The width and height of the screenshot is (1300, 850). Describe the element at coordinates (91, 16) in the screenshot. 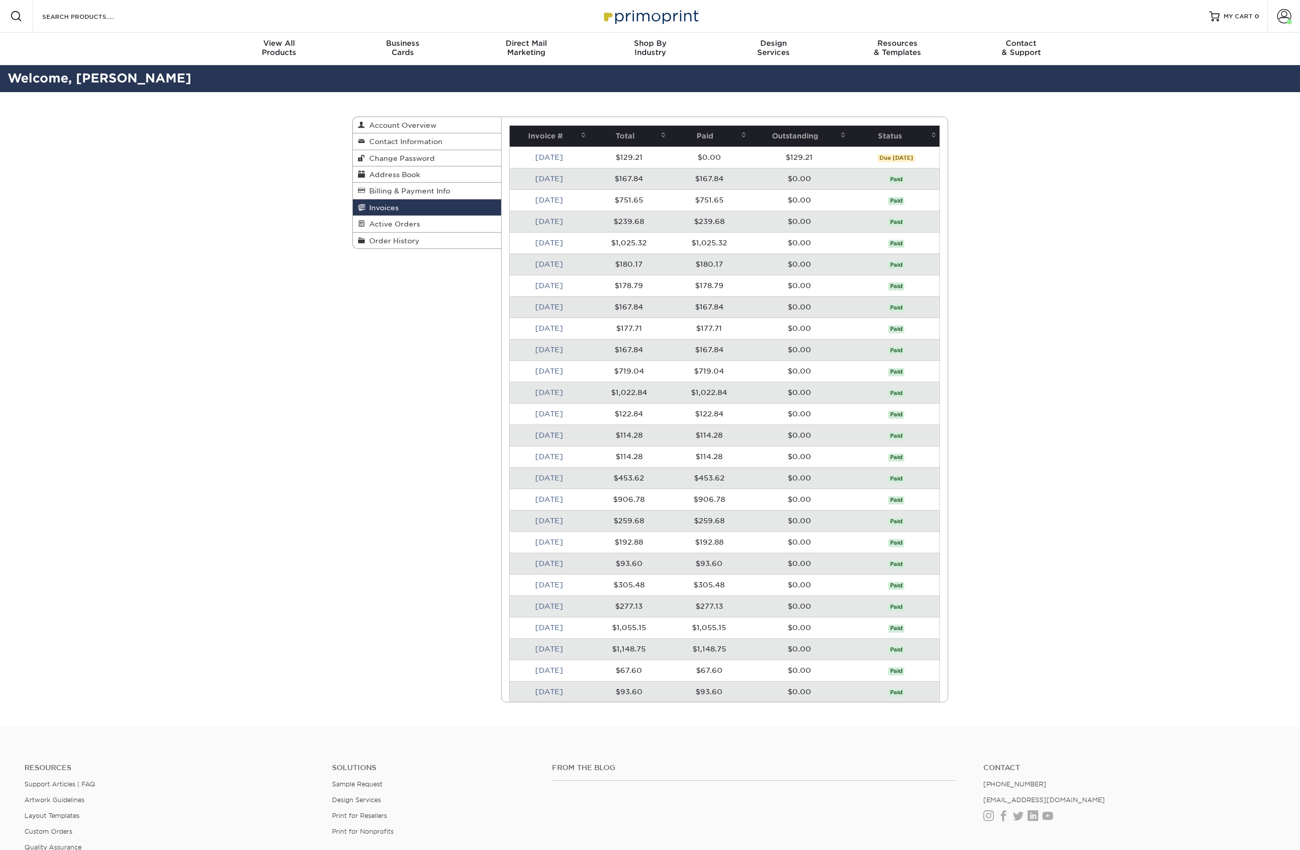

I see `input: SEARCH PRODUCTS.....` at that location.